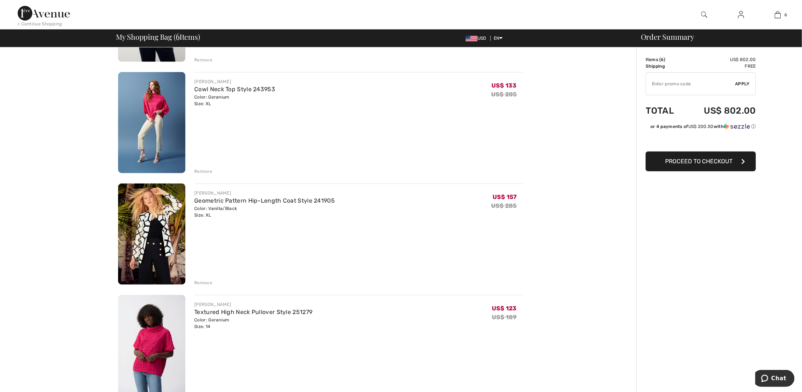 The image size is (802, 392). Describe the element at coordinates (235, 100) in the screenshot. I see `div: Color: Geranium Size: XL` at that location.